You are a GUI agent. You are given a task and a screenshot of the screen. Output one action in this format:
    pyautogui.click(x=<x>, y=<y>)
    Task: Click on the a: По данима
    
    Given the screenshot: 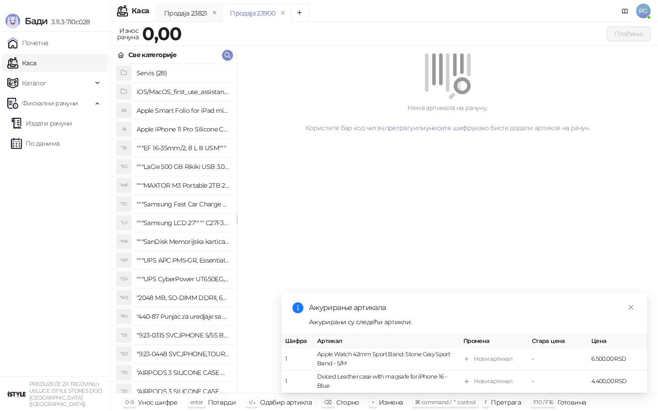 What is the action you would take?
    pyautogui.click(x=35, y=143)
    